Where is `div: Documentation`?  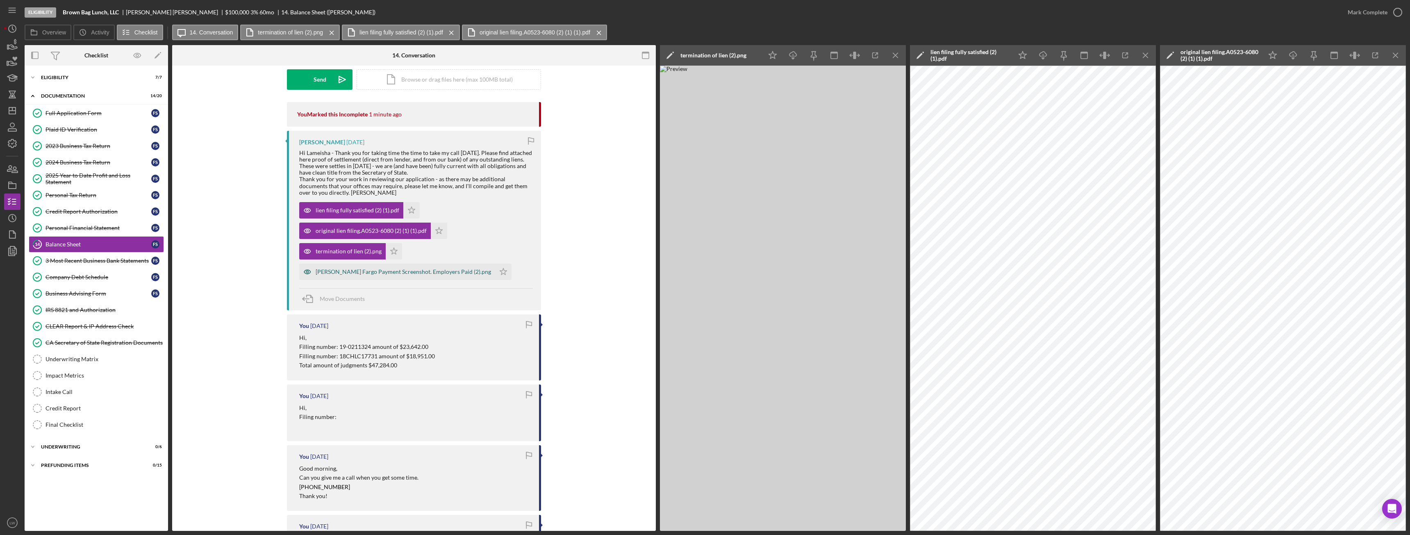
div: Documentation is located at coordinates (91, 96).